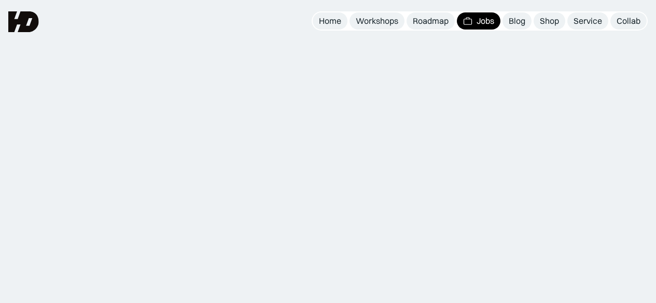 This screenshot has width=656, height=303. I want to click on div: Blog, so click(517, 21).